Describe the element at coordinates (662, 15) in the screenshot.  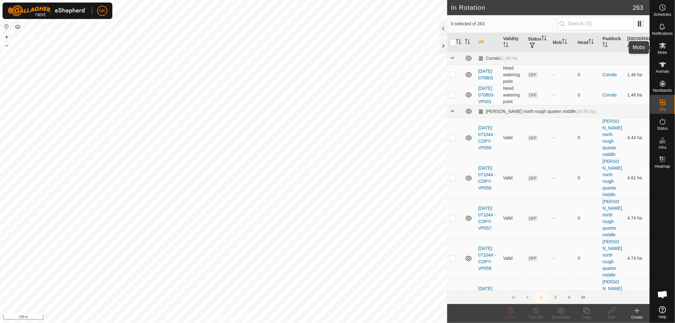
I see `span: Schedules` at that location.